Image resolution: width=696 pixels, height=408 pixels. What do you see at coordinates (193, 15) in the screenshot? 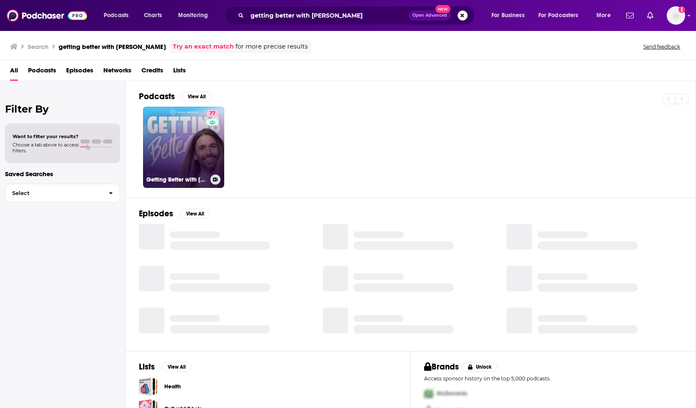
I see `span: Monitoring` at bounding box center [193, 15].